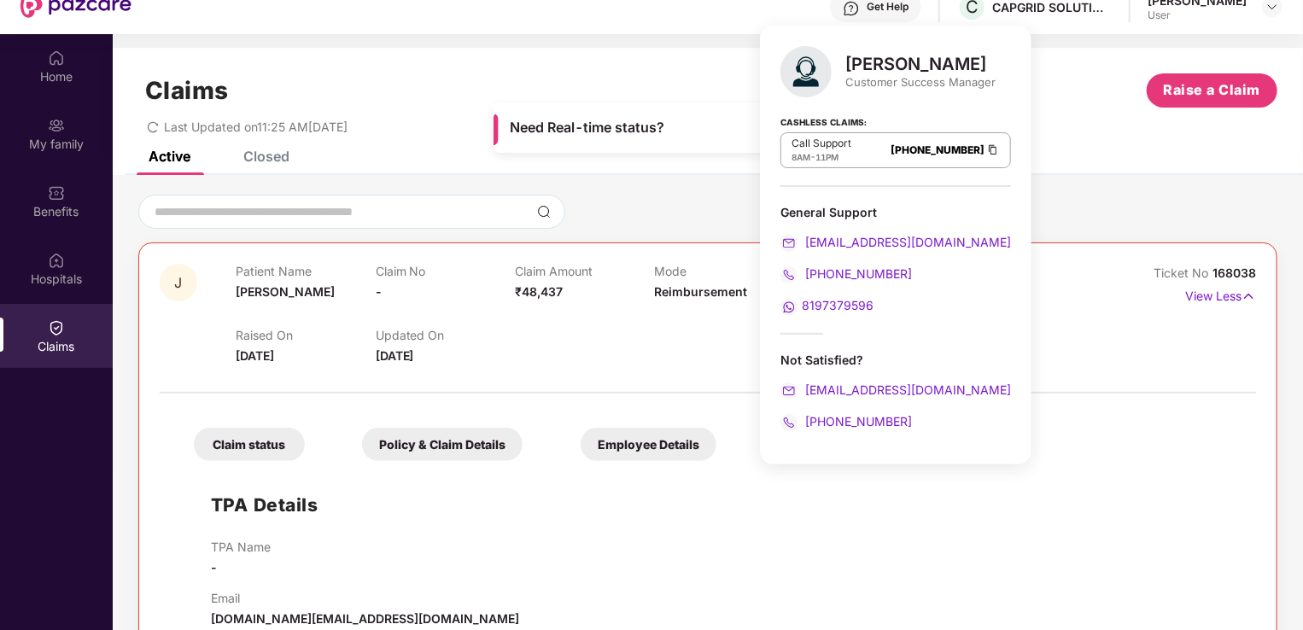 This screenshot has width=1303, height=630. What do you see at coordinates (1234, 272) in the screenshot?
I see `span: 168038` at bounding box center [1234, 272].